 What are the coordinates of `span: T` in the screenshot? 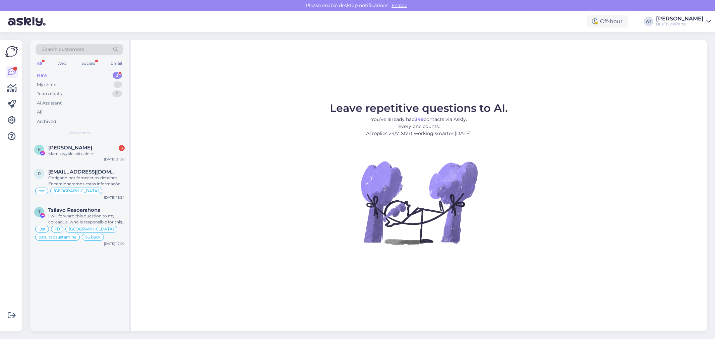 It's located at (39, 212).